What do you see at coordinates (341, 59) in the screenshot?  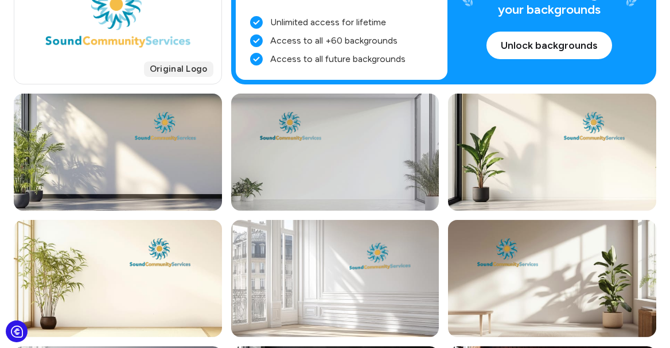 I see `li: Access to all future backgrounds` at bounding box center [341, 59].